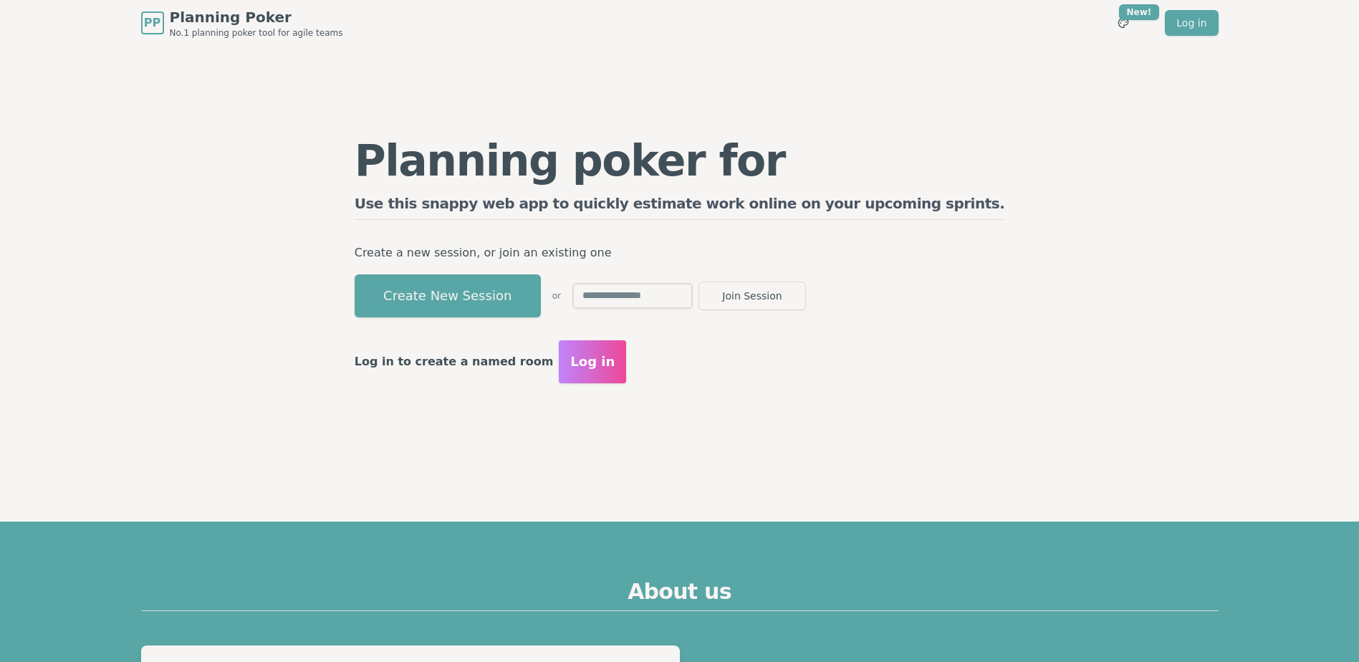  Describe the element at coordinates (557, 296) in the screenshot. I see `span: or` at that location.